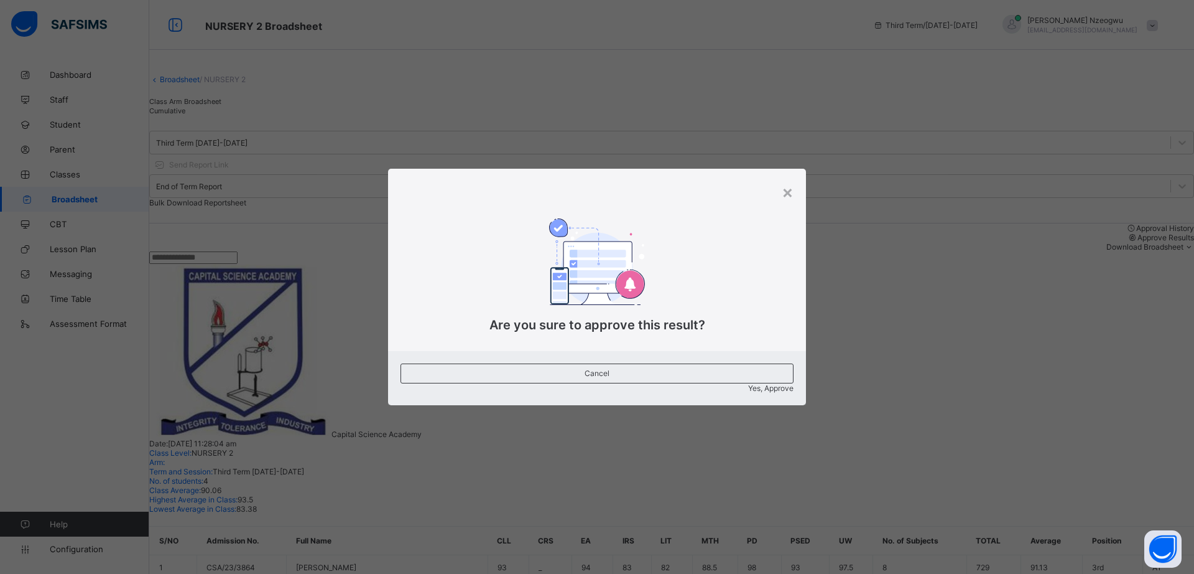  What do you see at coordinates (597, 373) in the screenshot?
I see `span: Cancel` at bounding box center [597, 373].